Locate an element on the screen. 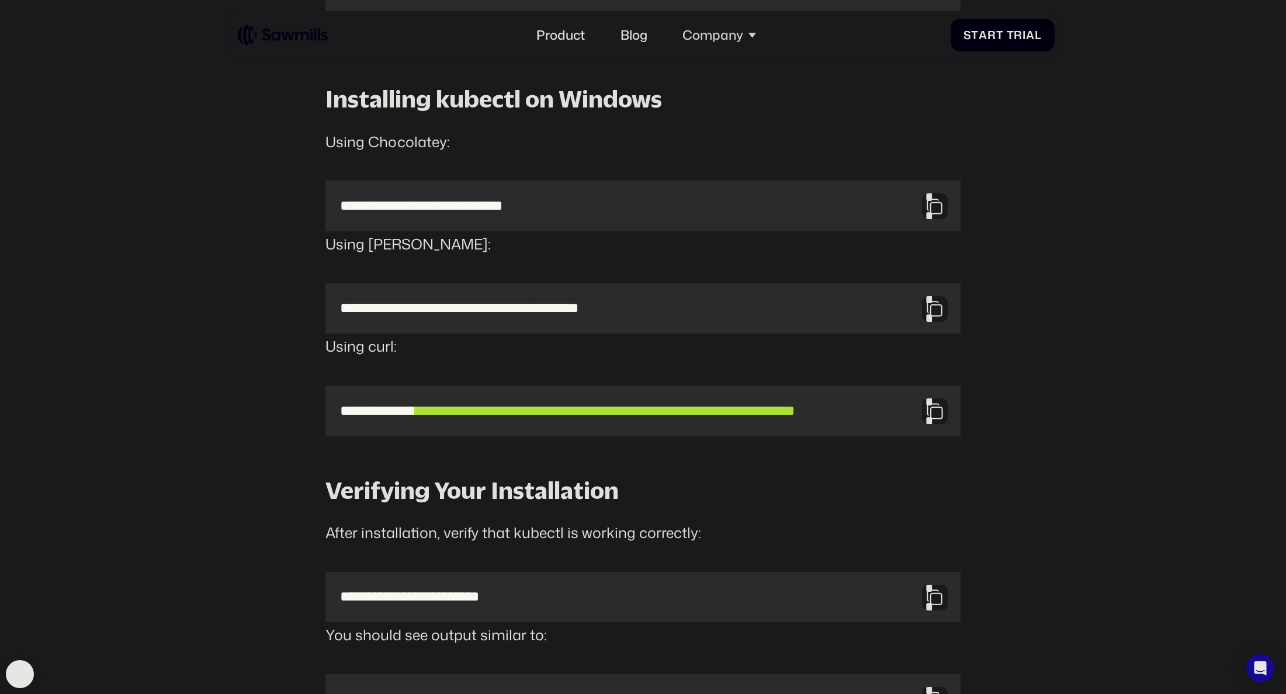 The image size is (1286, 694). span: T is located at coordinates (1010, 34).